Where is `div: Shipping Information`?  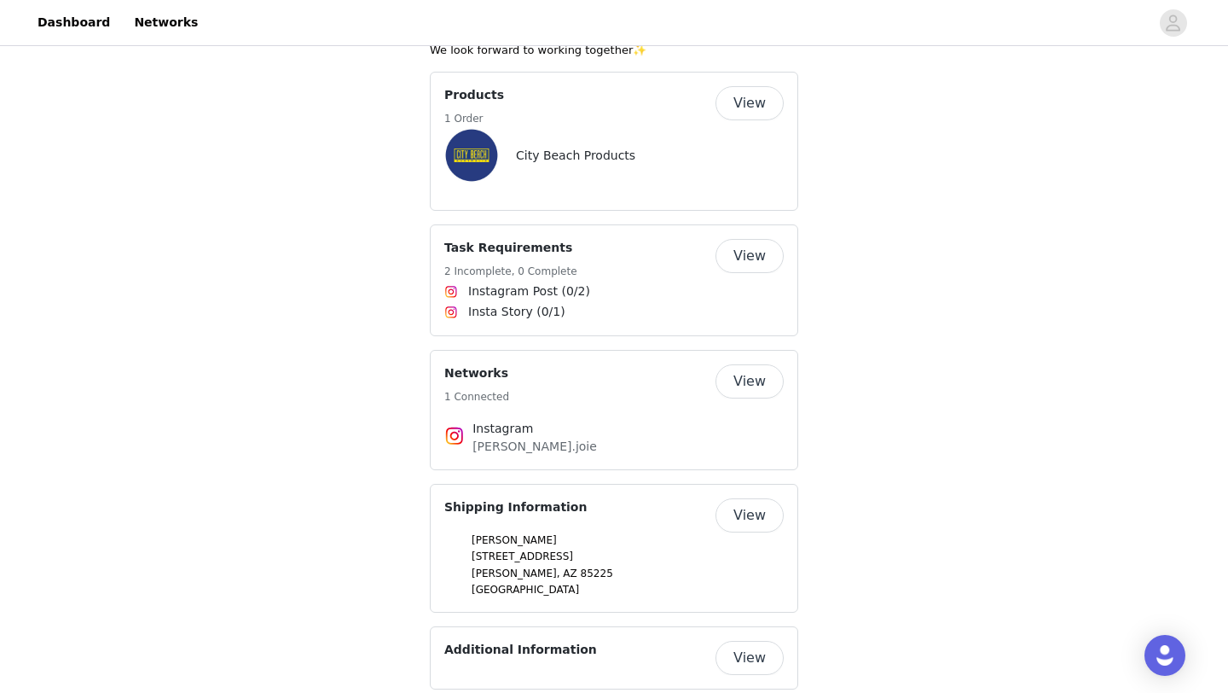 div: Shipping Information is located at coordinates (614, 548).